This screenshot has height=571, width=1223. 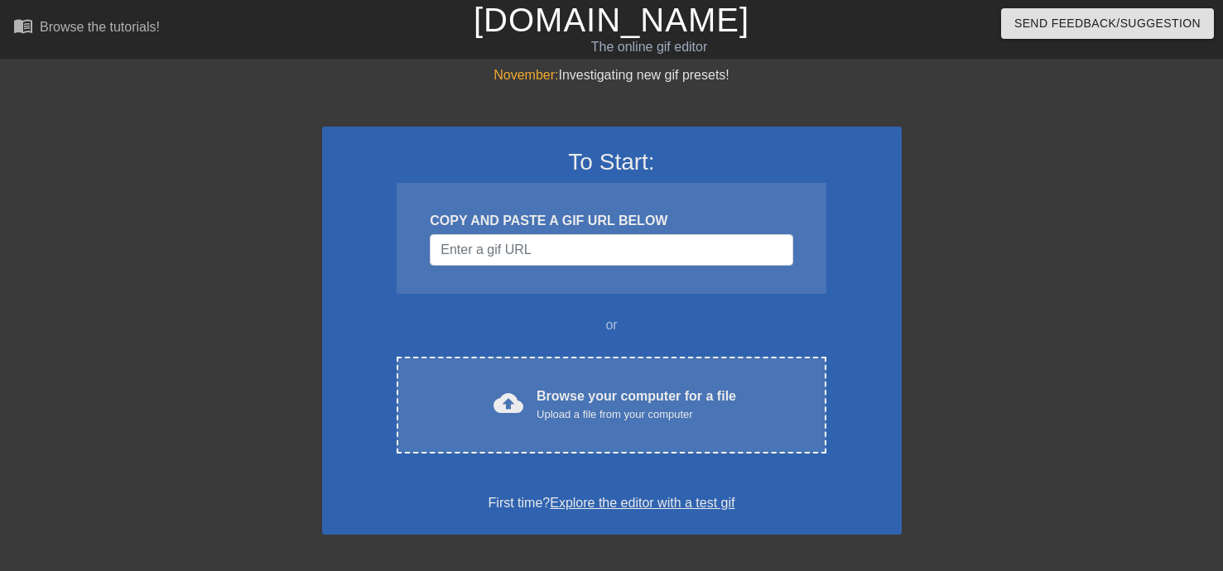 I want to click on div: Browse your computer for a file, so click(x=636, y=405).